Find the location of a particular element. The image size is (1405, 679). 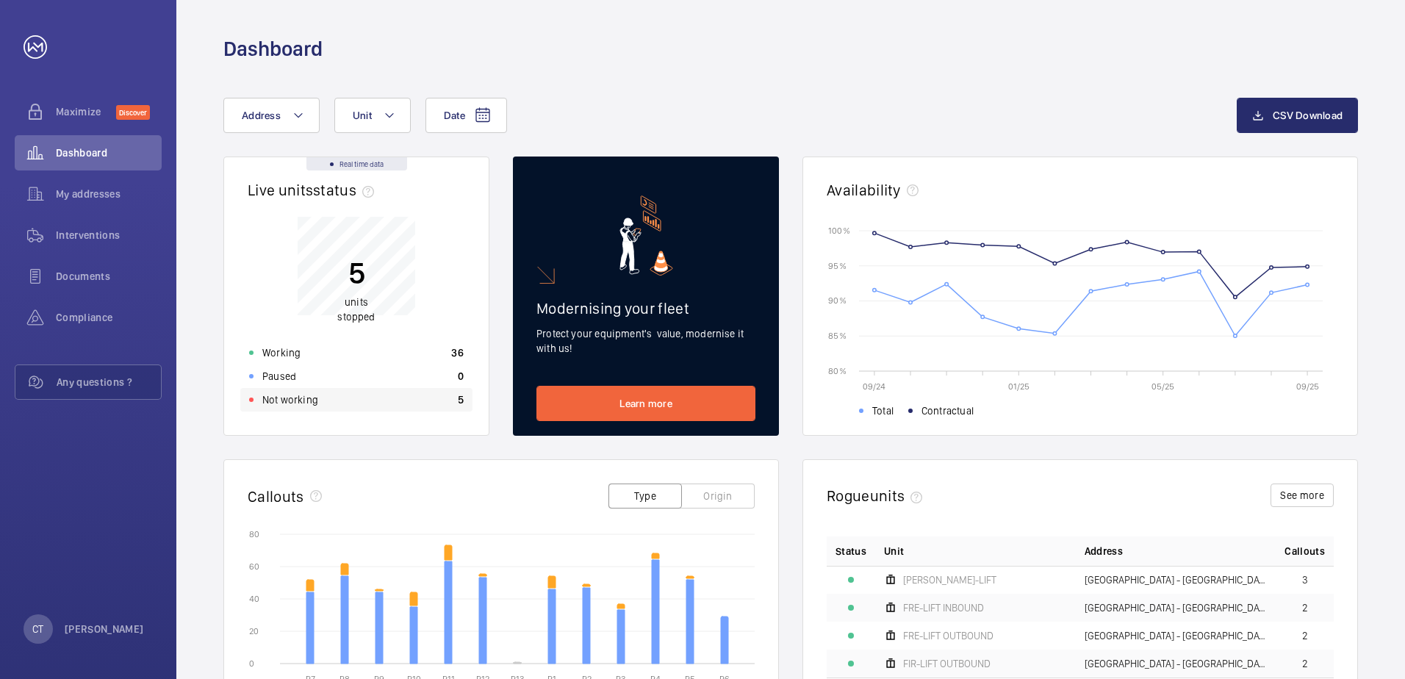

span: Compliance is located at coordinates (109, 317).